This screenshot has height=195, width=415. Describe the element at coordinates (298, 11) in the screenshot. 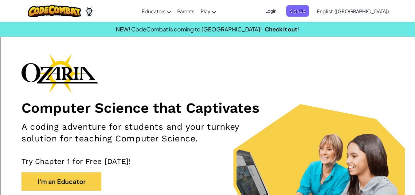

I see `span: Sign Up` at that location.